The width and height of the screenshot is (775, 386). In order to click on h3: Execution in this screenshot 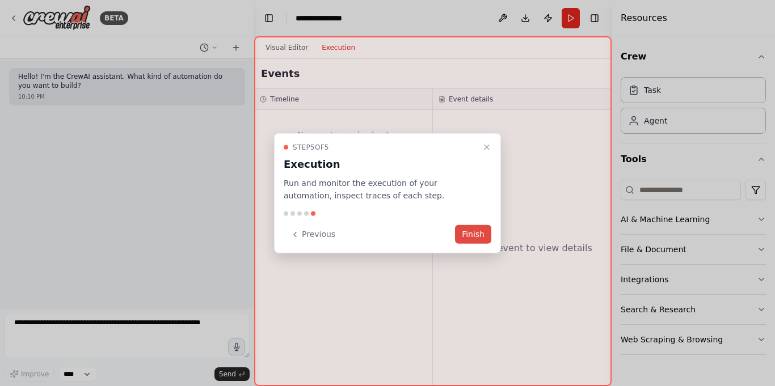, I will do `click(381, 164)`.